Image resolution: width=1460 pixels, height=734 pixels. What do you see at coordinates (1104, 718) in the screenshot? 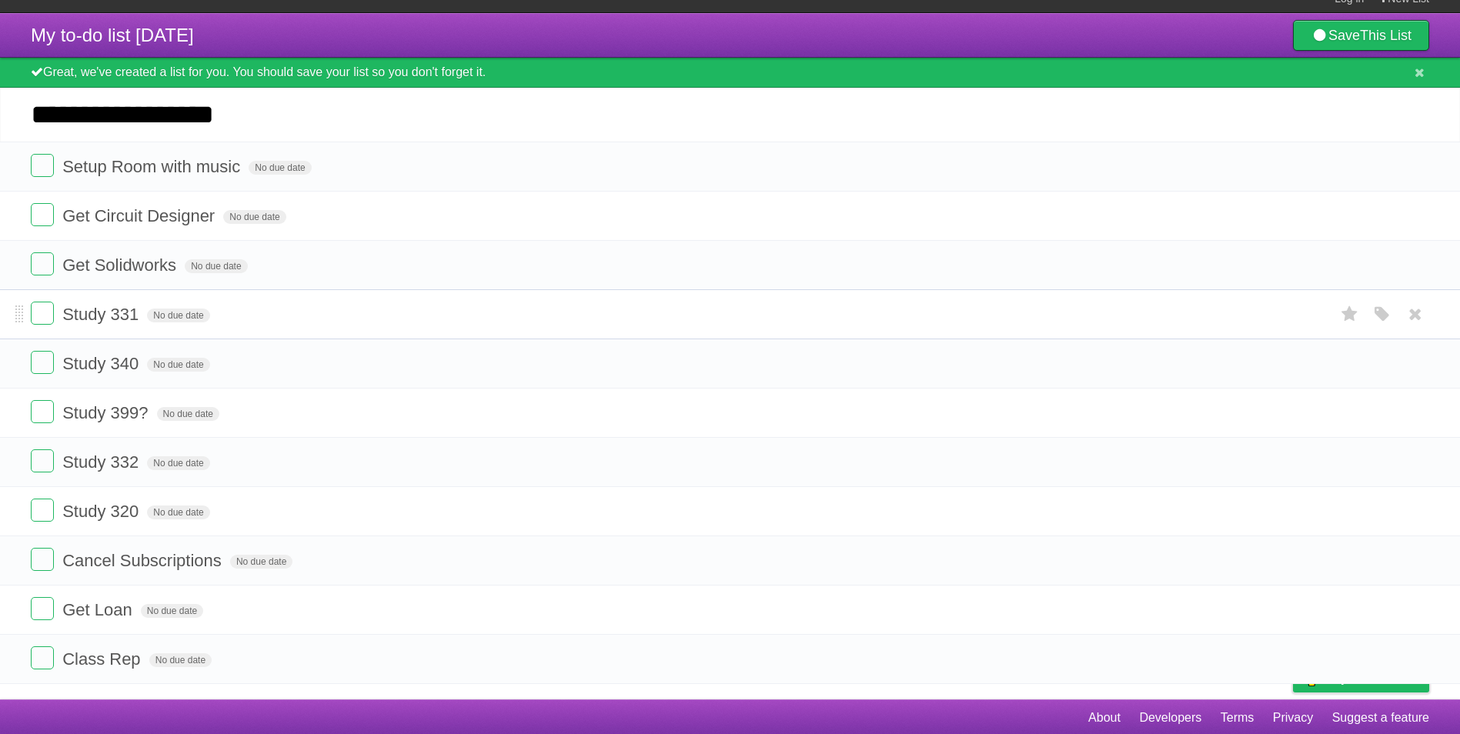
I see `a: About` at bounding box center [1104, 718].